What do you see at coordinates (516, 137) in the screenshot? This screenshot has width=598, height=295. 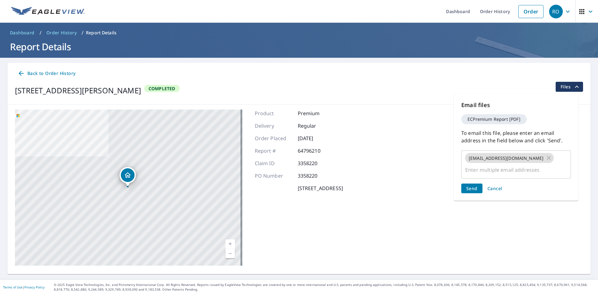 I see `p: To email this file, please enter an email address in the field below and click 'Send'.` at bounding box center [516, 137].